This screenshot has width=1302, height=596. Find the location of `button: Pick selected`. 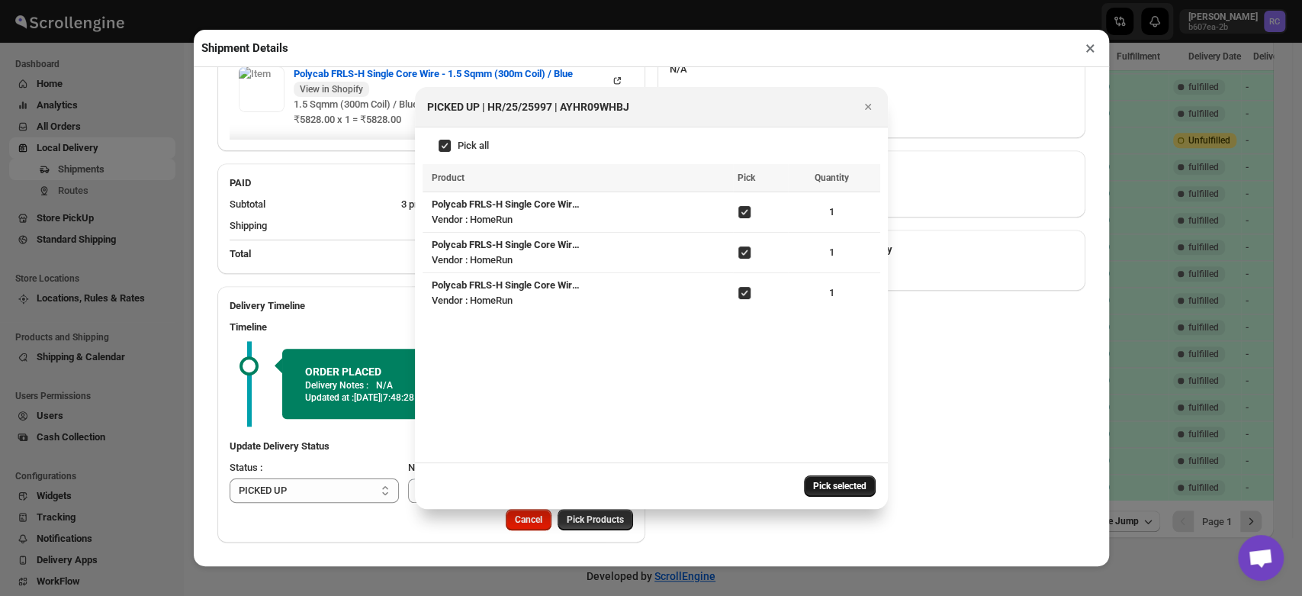

button: Pick selected is located at coordinates (840, 486).